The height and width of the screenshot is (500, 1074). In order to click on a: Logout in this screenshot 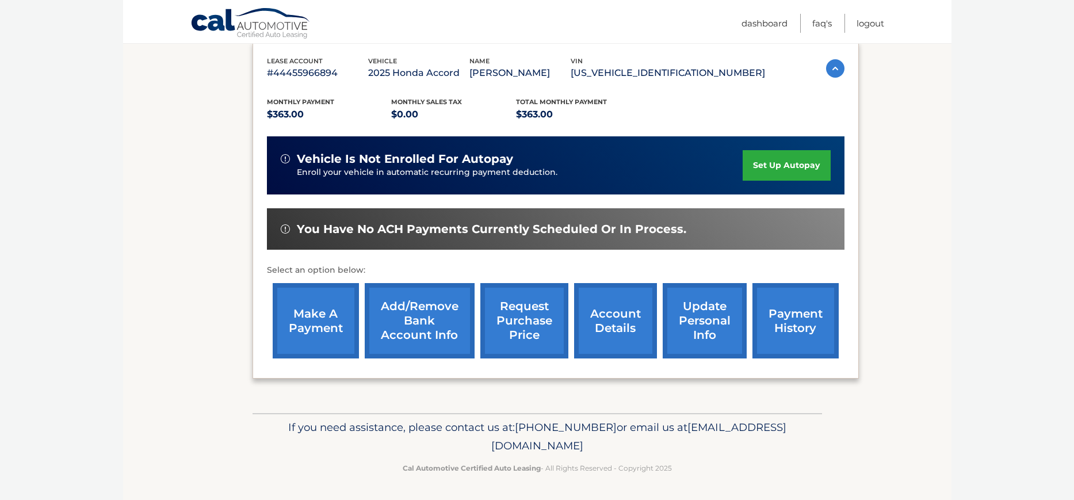, I will do `click(871, 23)`.